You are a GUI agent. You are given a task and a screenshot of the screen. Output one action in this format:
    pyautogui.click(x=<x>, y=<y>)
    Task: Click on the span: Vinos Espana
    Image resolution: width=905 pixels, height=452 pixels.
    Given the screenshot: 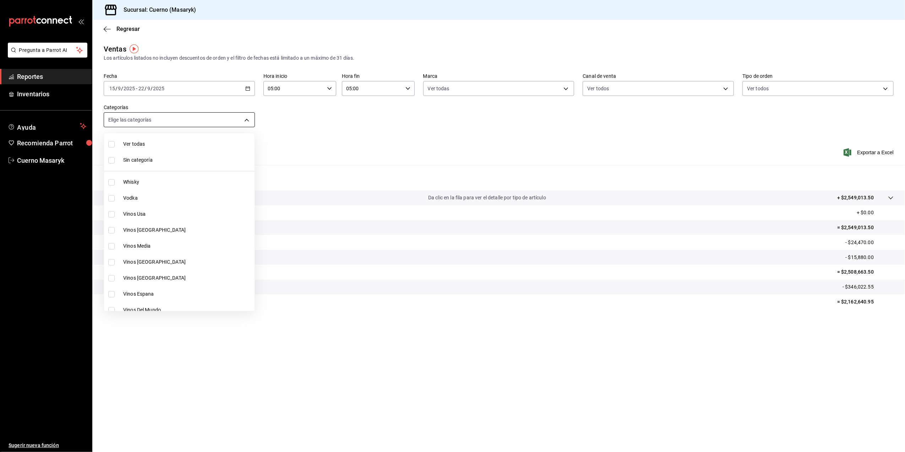 What is the action you would take?
    pyautogui.click(x=188, y=294)
    